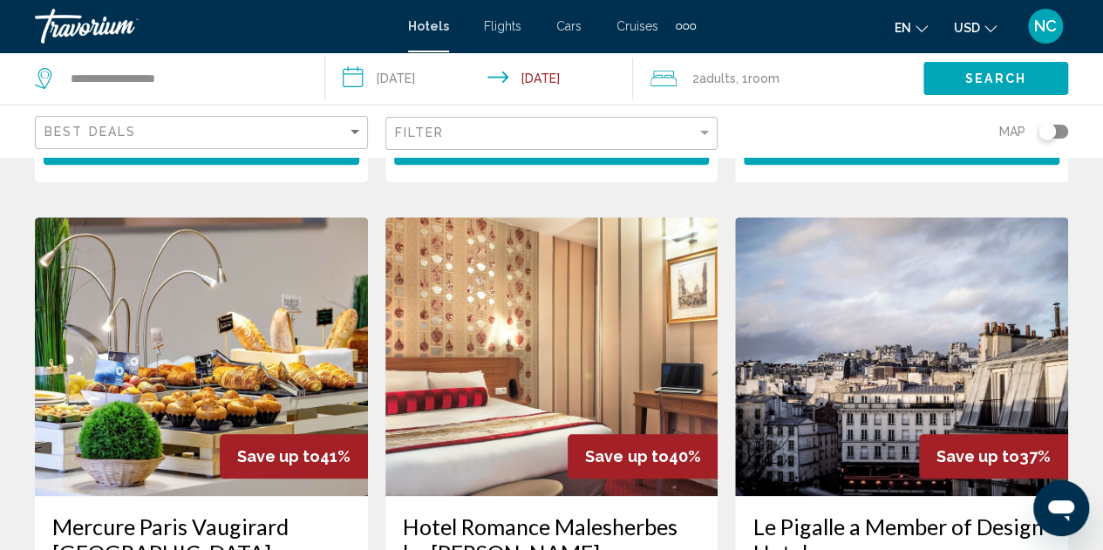 Image resolution: width=1103 pixels, height=550 pixels. What do you see at coordinates (757, 78) in the screenshot?
I see `span: , 1` at bounding box center [757, 78].